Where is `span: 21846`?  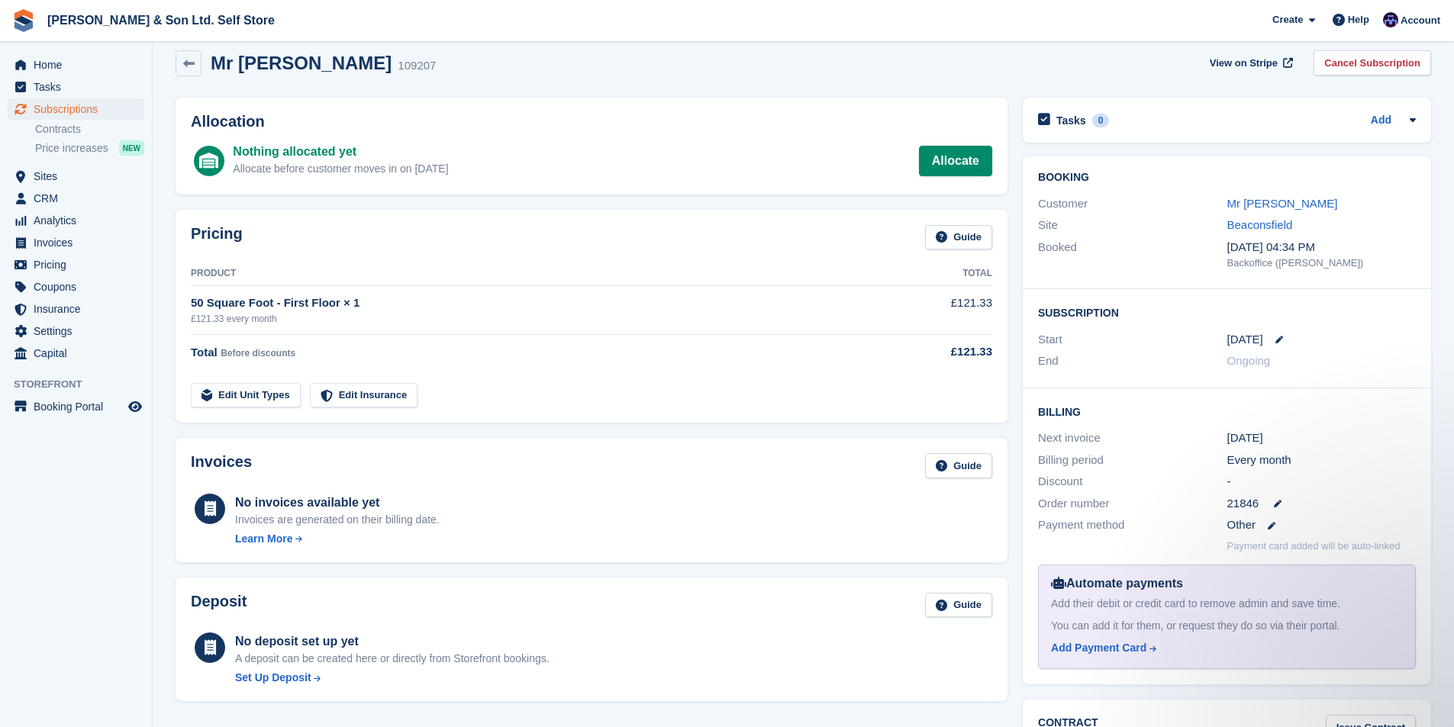
span: 21846 is located at coordinates (1243, 504).